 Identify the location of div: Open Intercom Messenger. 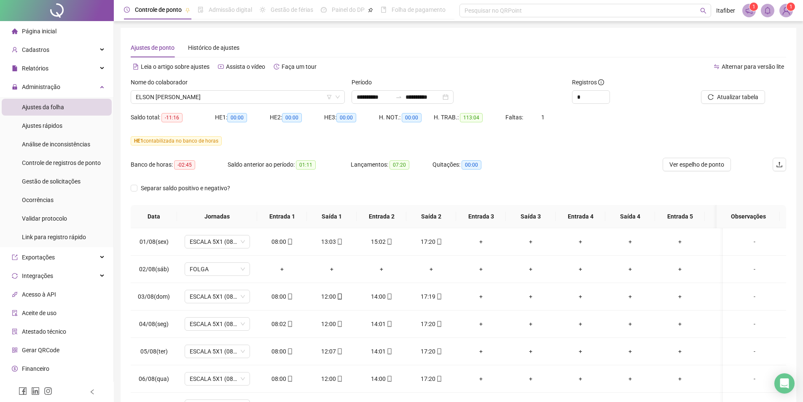
(784, 383).